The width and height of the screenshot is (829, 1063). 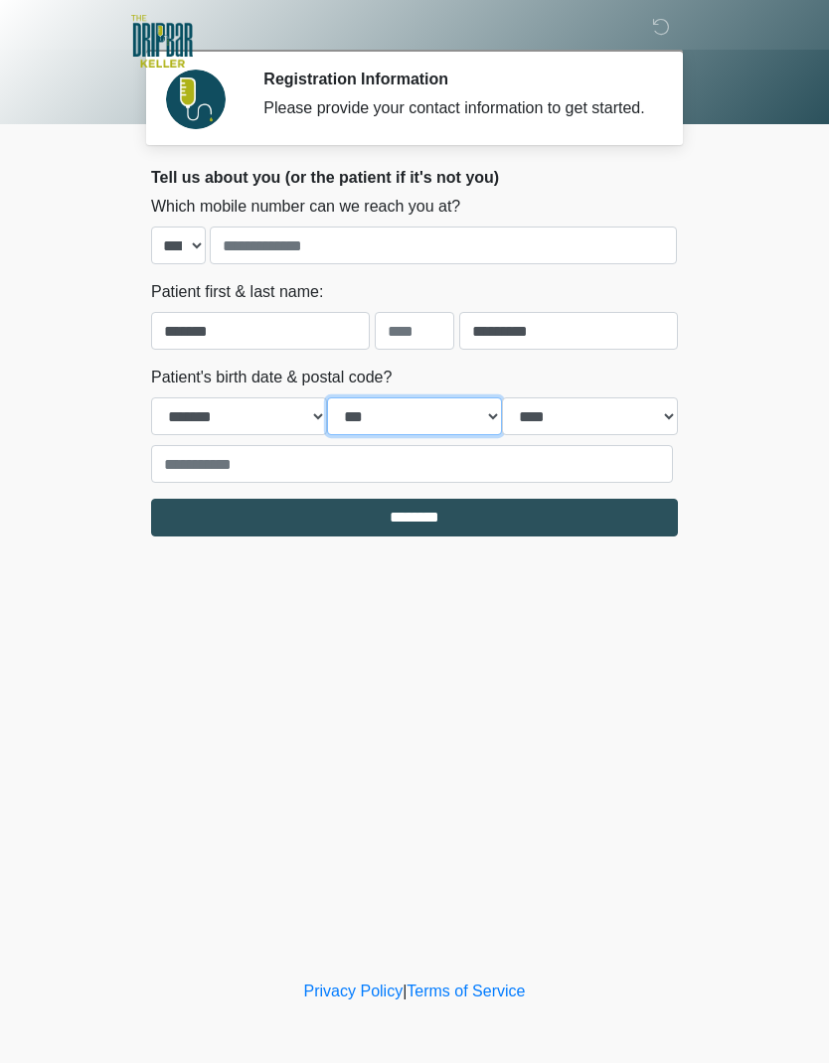 What do you see at coordinates (237, 292) in the screenshot?
I see `label: Patient first & last name:` at bounding box center [237, 292].